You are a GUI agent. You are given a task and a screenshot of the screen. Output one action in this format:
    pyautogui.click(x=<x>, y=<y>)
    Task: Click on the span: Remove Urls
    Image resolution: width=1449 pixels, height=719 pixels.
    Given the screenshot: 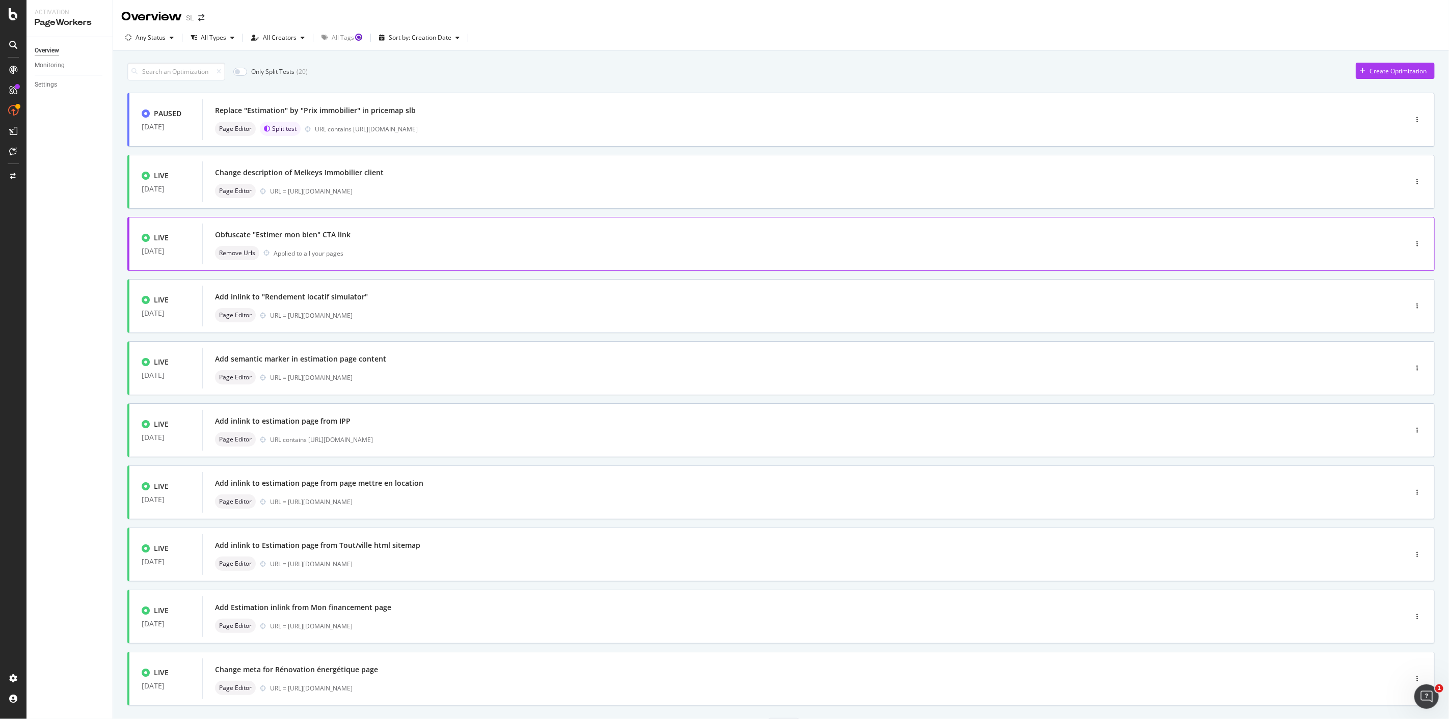 What is the action you would take?
    pyautogui.click(x=237, y=253)
    